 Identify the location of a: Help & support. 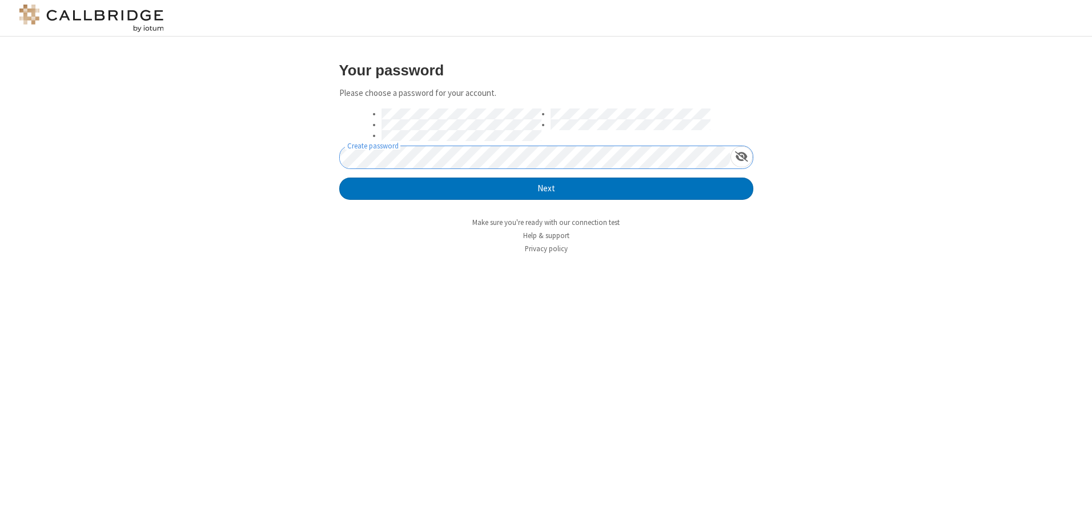
(546, 235).